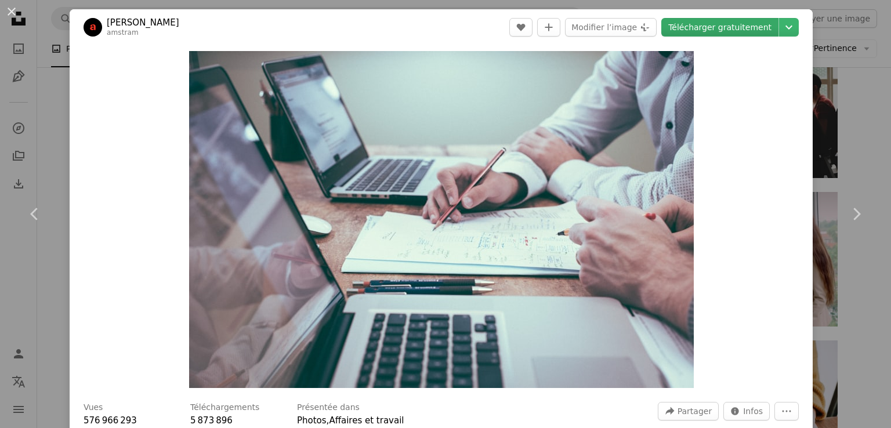 The width and height of the screenshot is (891, 428). What do you see at coordinates (549, 27) in the screenshot?
I see `button: Ajouter à la collection` at bounding box center [549, 27].